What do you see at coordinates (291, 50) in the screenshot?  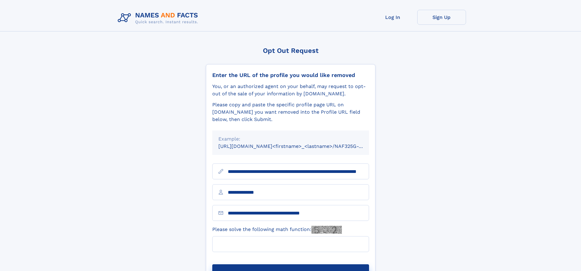 I see `div: Opt Out Request` at bounding box center [291, 50].